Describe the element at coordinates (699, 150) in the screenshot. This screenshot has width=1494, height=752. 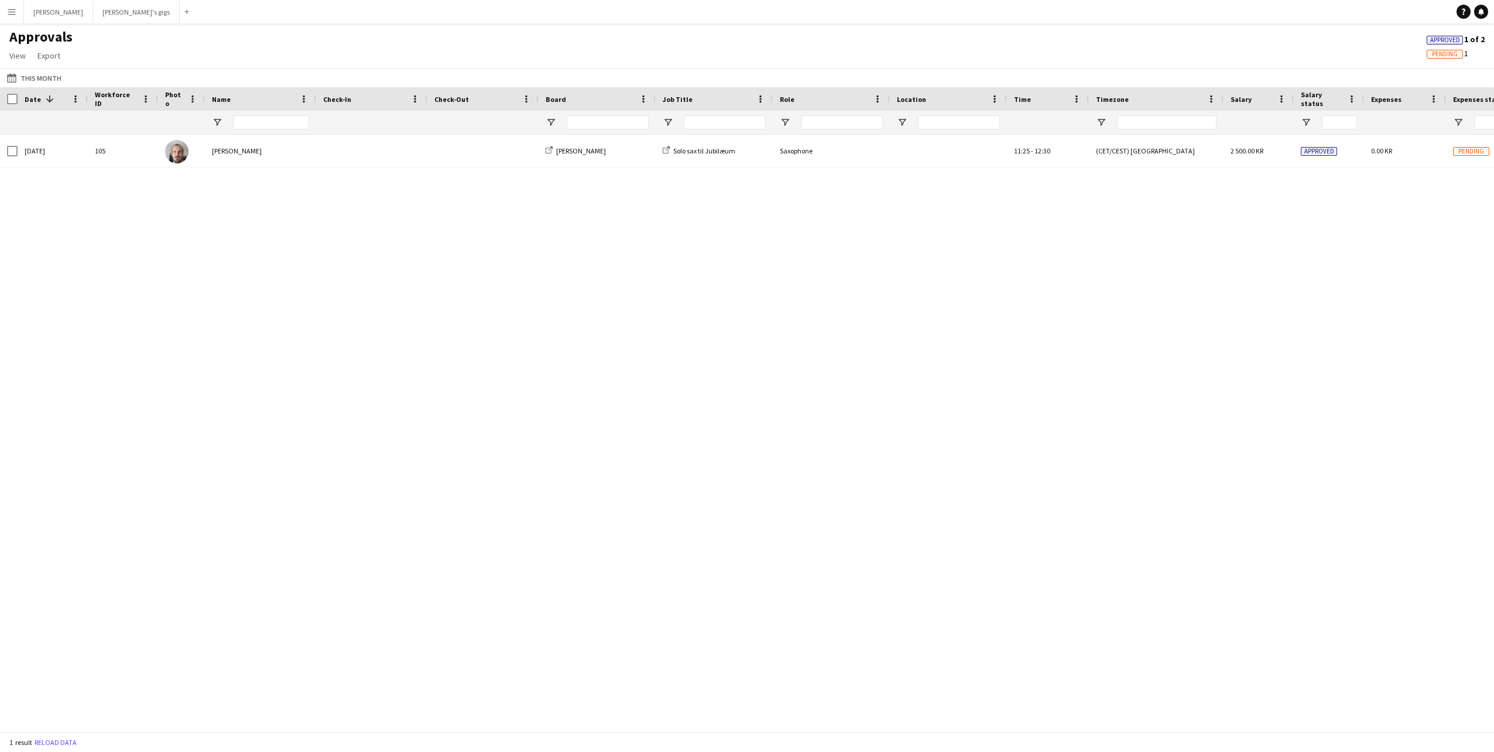
I see `a: Solo sax til Jubilæum` at that location.